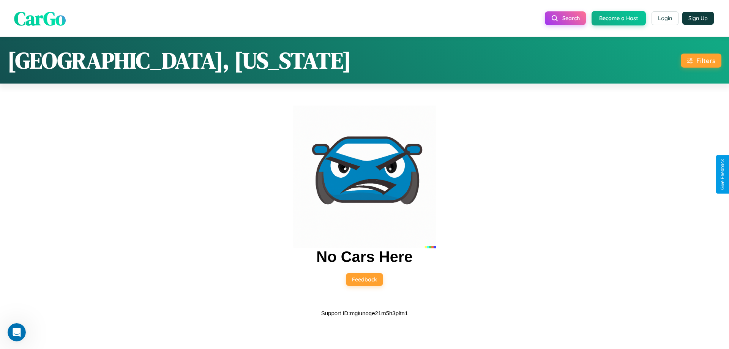  What do you see at coordinates (40, 18) in the screenshot?
I see `span: CarGo` at bounding box center [40, 18].